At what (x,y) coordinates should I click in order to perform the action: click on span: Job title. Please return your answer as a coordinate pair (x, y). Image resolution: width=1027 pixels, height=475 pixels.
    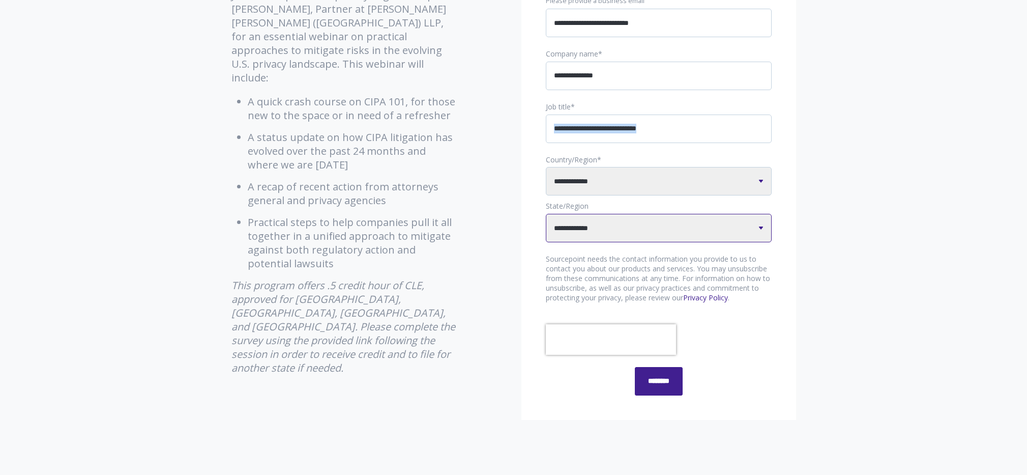
    Looking at the image, I should click on (558, 106).